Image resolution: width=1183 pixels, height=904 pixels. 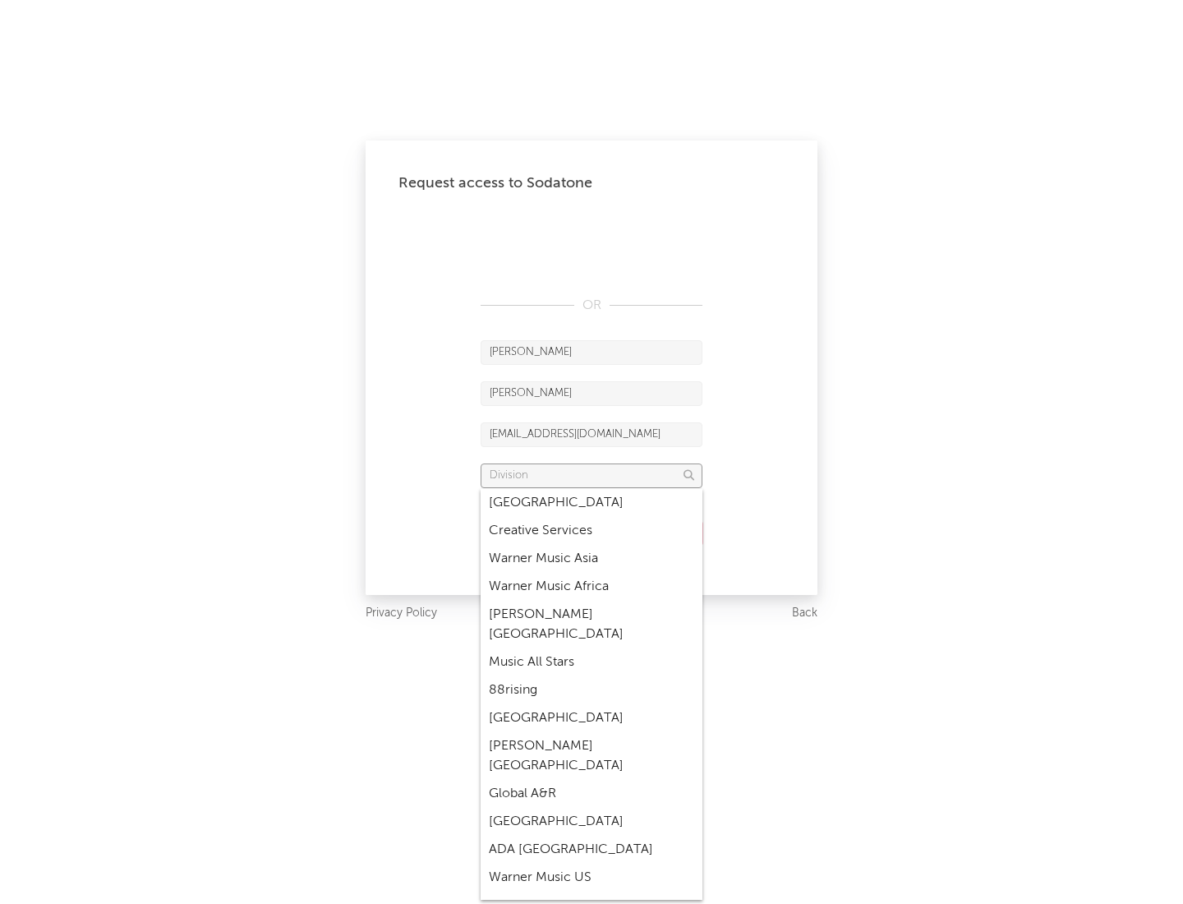 What do you see at coordinates (591, 306) in the screenshot?
I see `div: OR` at bounding box center [591, 306].